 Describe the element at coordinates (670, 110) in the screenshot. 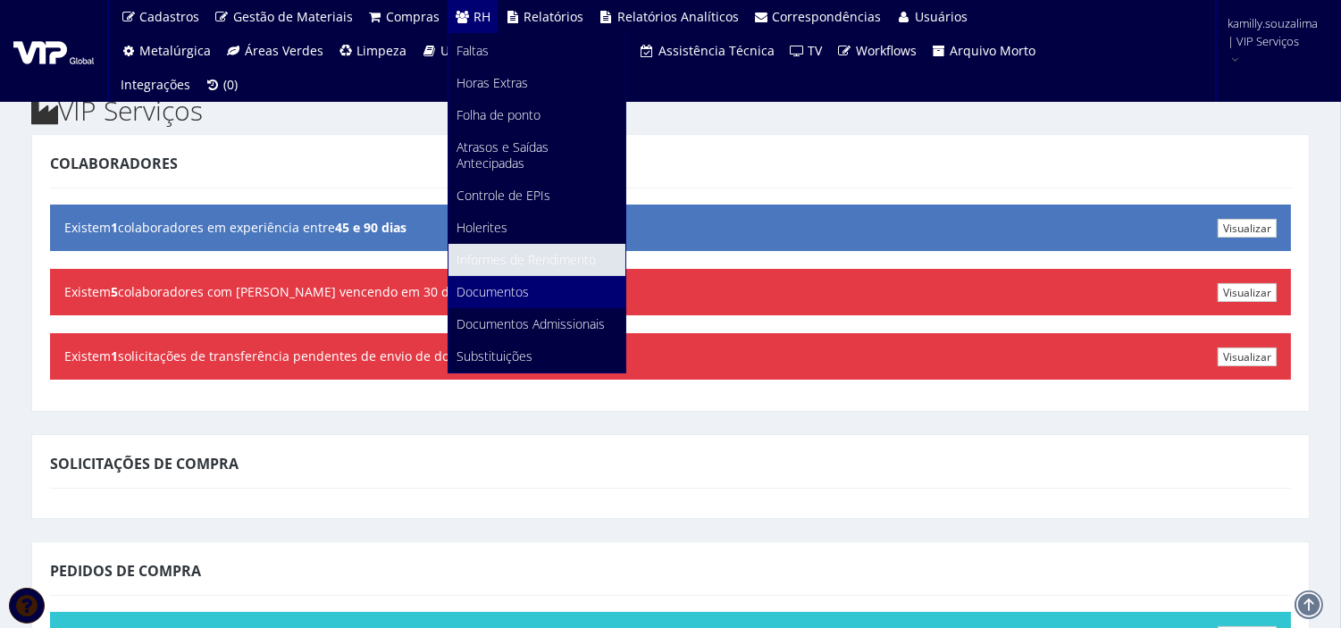

I see `h2: VIP Serviços` at that location.